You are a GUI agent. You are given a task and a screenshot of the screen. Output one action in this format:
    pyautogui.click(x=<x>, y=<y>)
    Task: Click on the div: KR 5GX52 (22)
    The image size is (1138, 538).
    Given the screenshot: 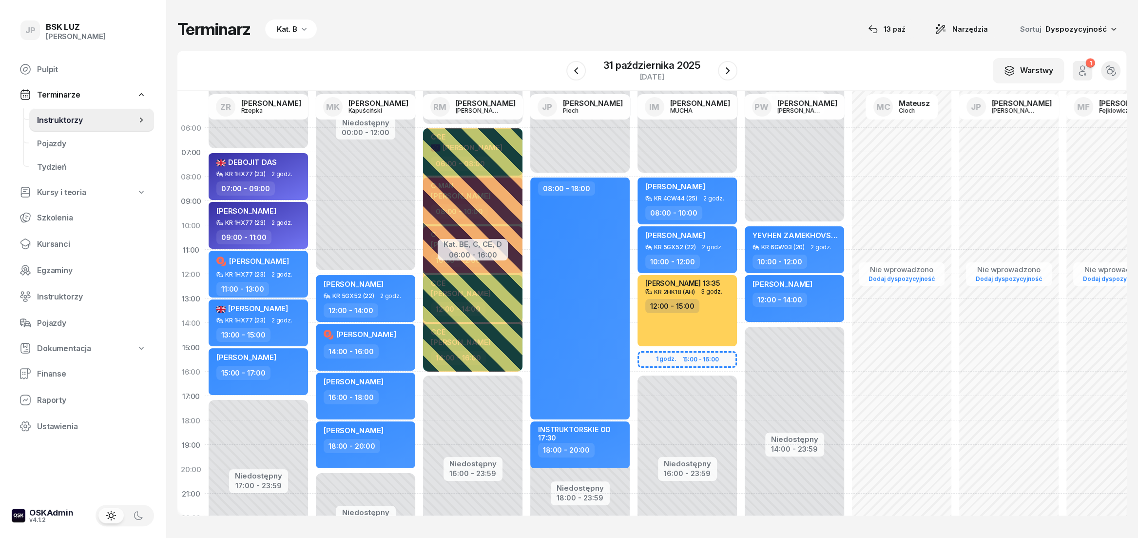 What is the action you would take?
    pyautogui.click(x=353, y=295)
    